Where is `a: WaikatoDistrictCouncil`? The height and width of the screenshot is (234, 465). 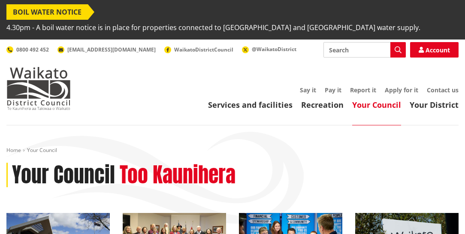
a: WaikatoDistrictCouncil is located at coordinates (199, 49).